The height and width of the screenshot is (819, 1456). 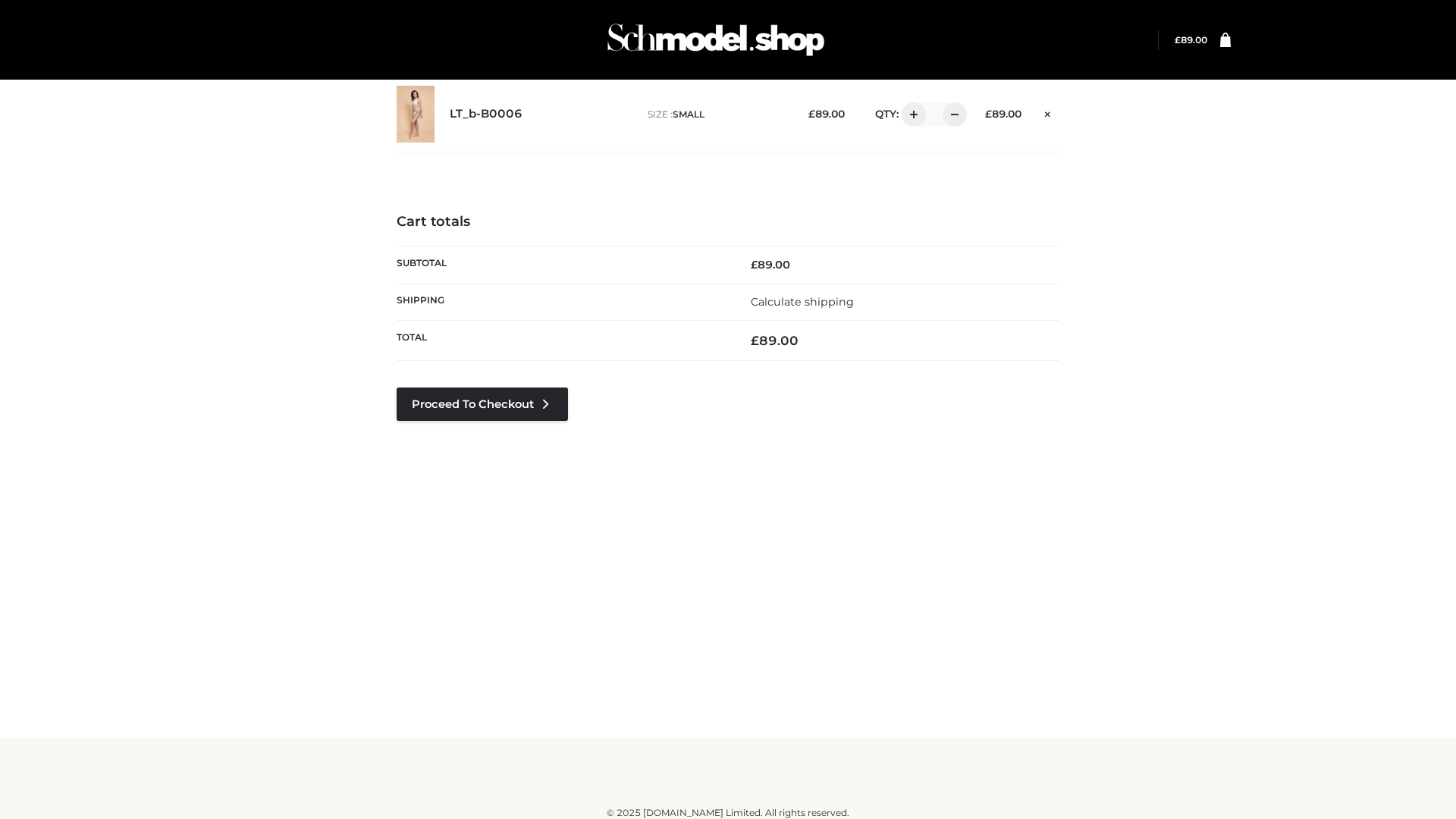 What do you see at coordinates (911, 114) in the screenshot?
I see `div: QTY:` at bounding box center [911, 114].